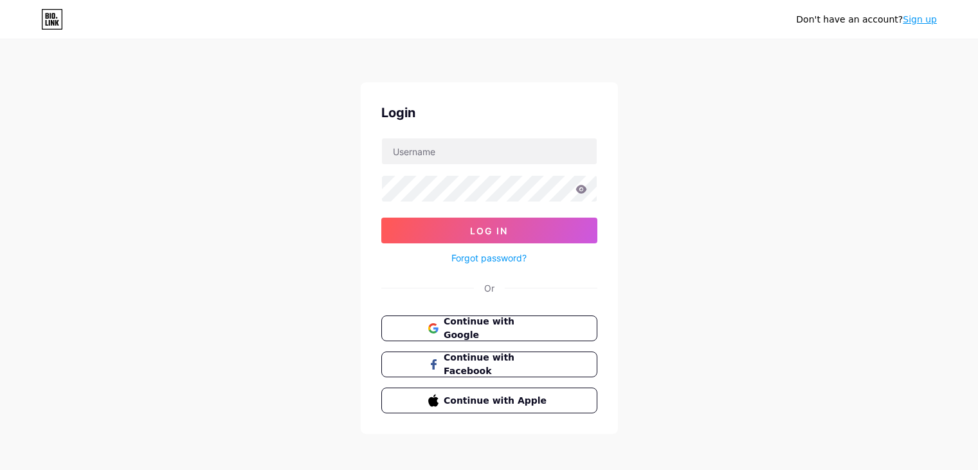 This screenshot has height=470, width=978. Describe the element at coordinates (497, 400) in the screenshot. I see `span: Continue with Apple` at that location.